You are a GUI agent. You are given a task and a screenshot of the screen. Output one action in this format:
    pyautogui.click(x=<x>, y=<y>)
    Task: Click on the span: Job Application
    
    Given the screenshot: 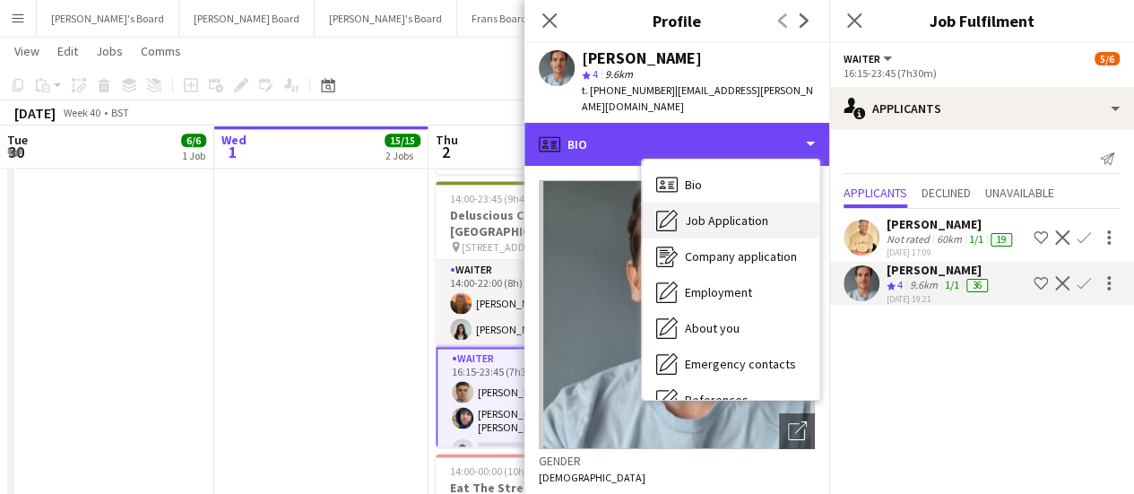 What is the action you would take?
    pyautogui.click(x=726, y=221)
    